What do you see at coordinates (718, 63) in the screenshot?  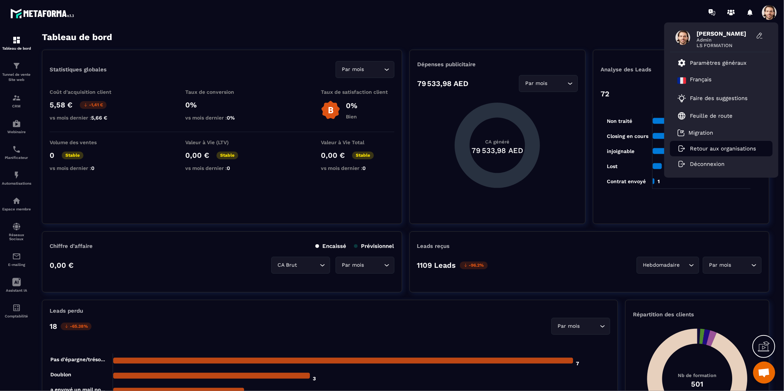 I see `p: Paramètres généraux` at bounding box center [718, 63].